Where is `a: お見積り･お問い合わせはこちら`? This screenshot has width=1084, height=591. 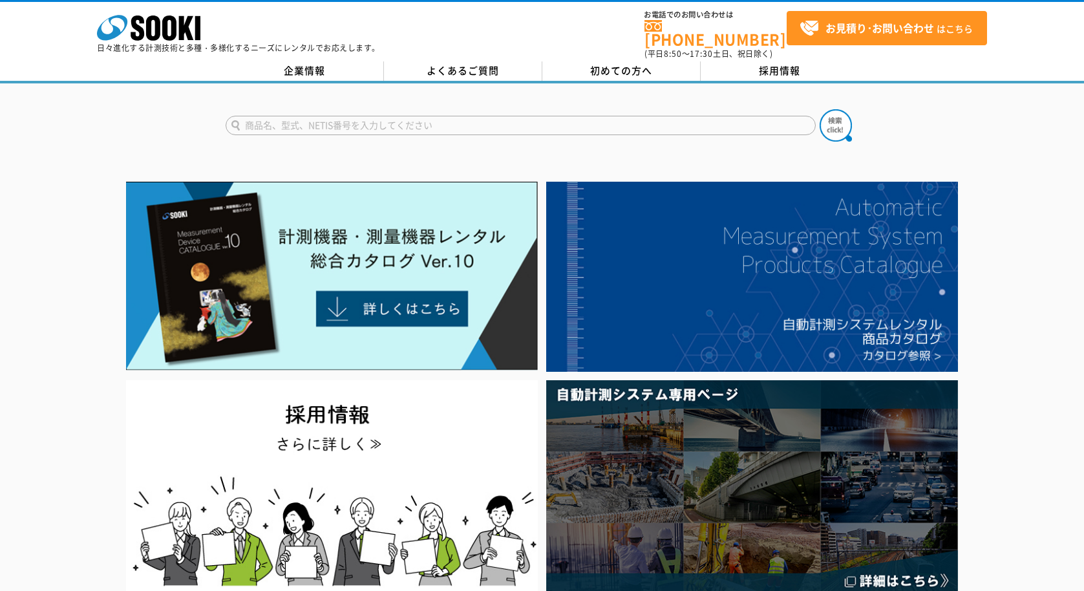
a: お見積り･お問い合わせはこちら is located at coordinates (887, 28).